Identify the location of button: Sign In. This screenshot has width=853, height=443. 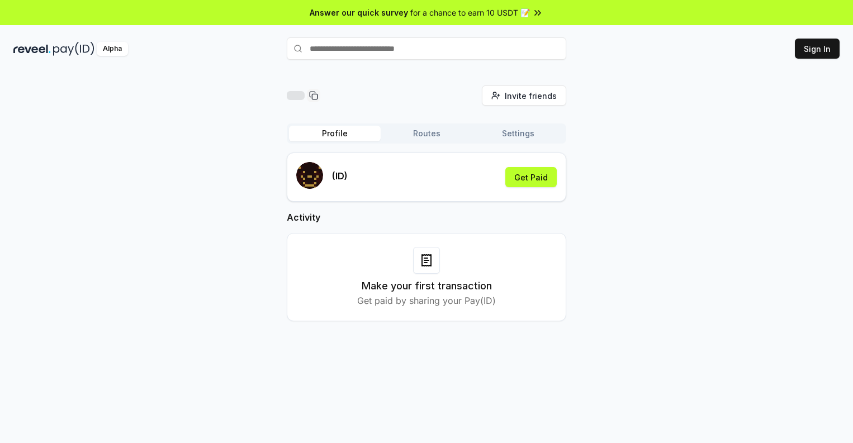
(817, 49).